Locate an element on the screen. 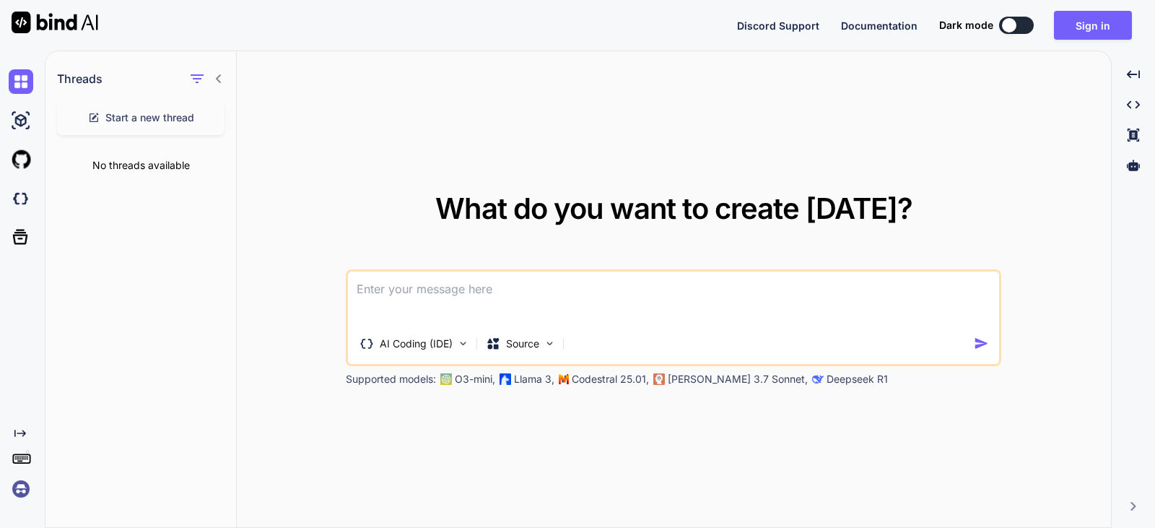 The width and height of the screenshot is (1155, 528). img: Pick Tools is located at coordinates (463, 343).